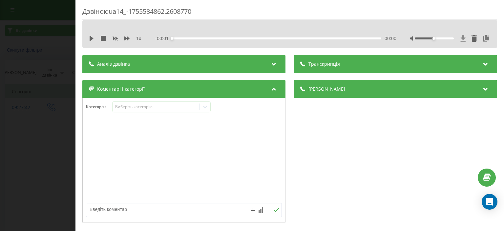  Describe the element at coordinates (99, 107) in the screenshot. I see `h4: Категорія :` at that location.